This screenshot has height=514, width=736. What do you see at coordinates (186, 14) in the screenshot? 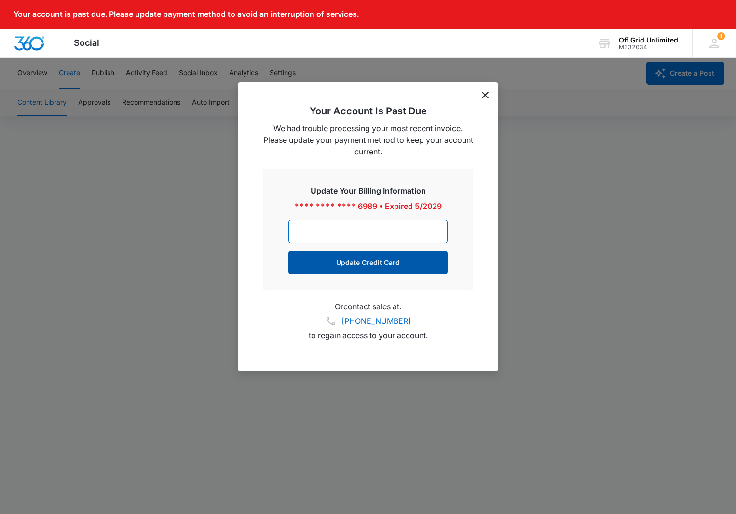
I see `p: Your account is past due. Please update payment method to avoid an interruption of services.` at bounding box center [186, 14].